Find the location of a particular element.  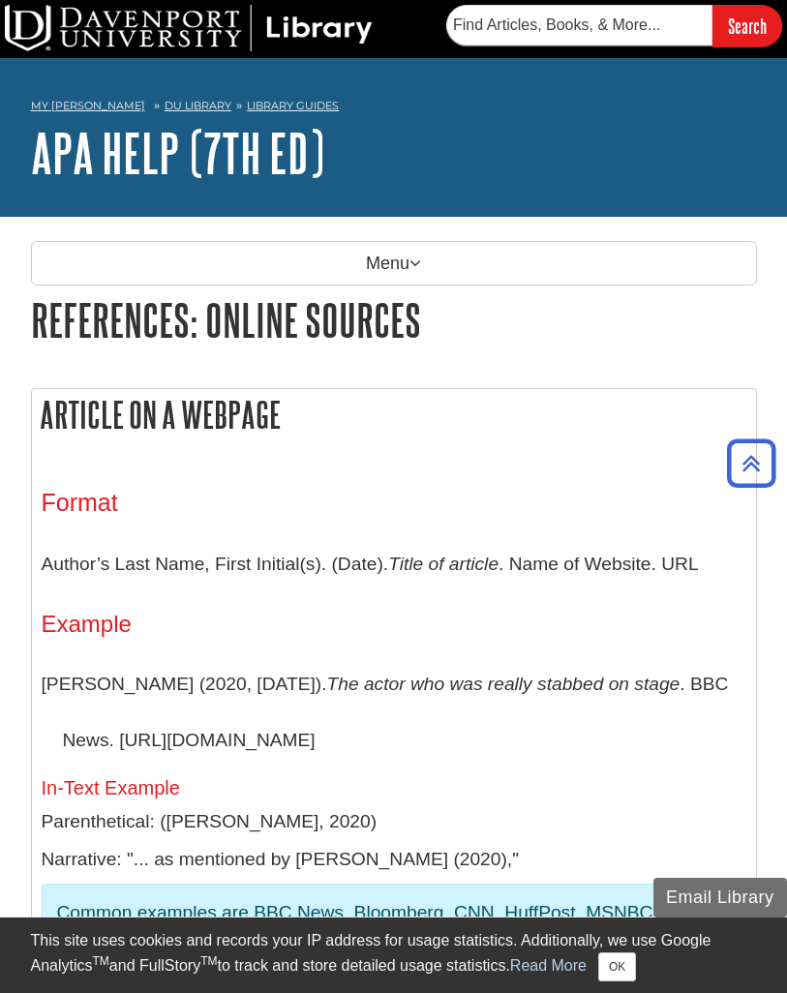

a: Back to Top is located at coordinates (751, 462).